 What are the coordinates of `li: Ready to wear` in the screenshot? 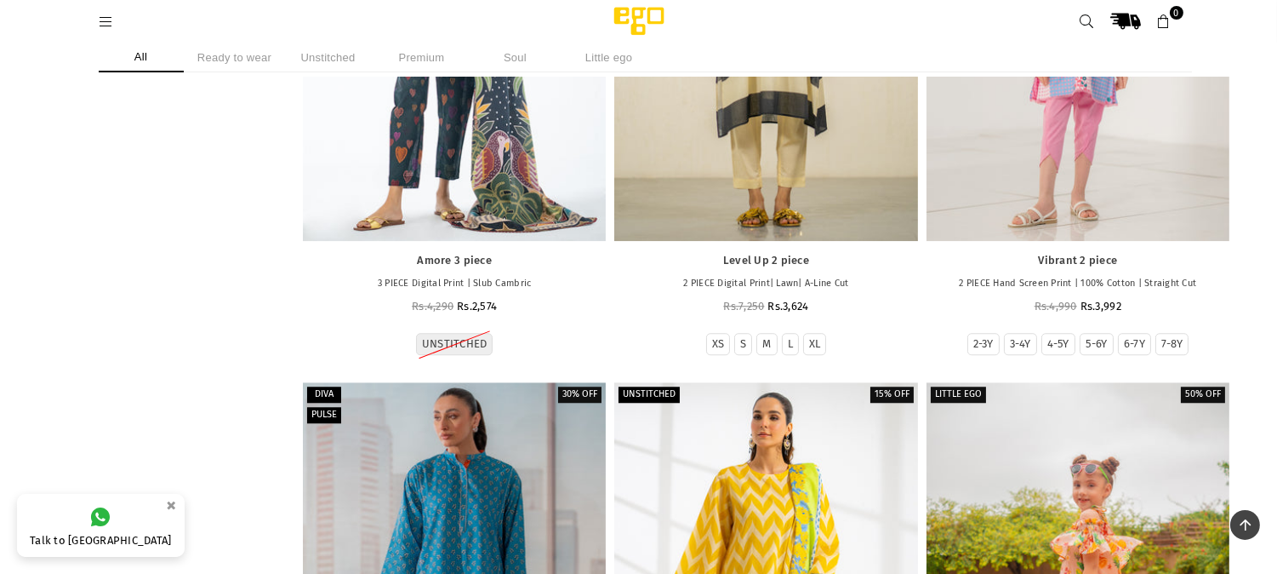 It's located at (235, 57).